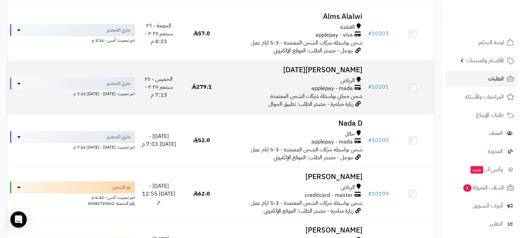 The height and width of the screenshot is (238, 522). I want to click on a: السلات المتروكة1, so click(482, 188).